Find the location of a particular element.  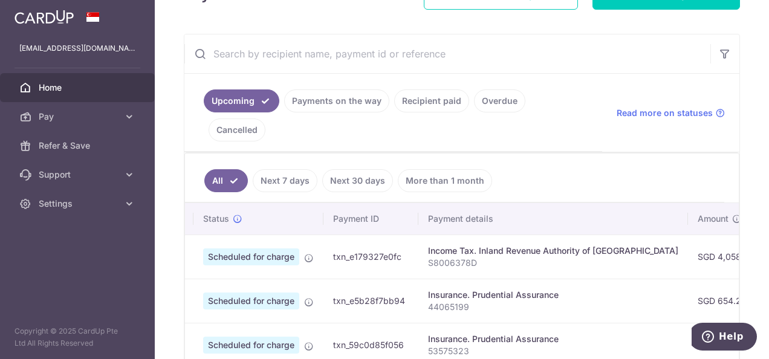

a: More than 1 month is located at coordinates (445, 181).